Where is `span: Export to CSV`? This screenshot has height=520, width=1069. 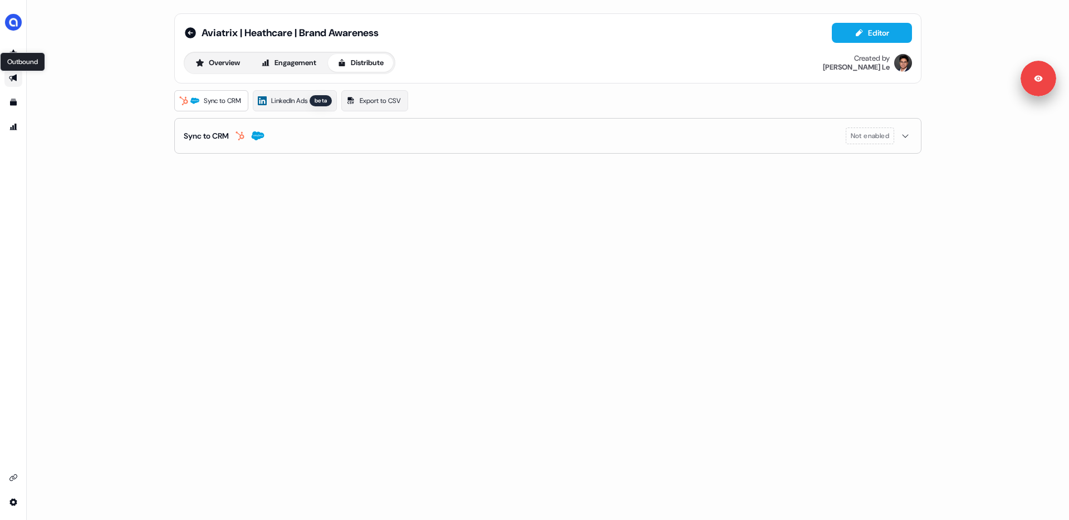
span: Export to CSV is located at coordinates (380, 101).